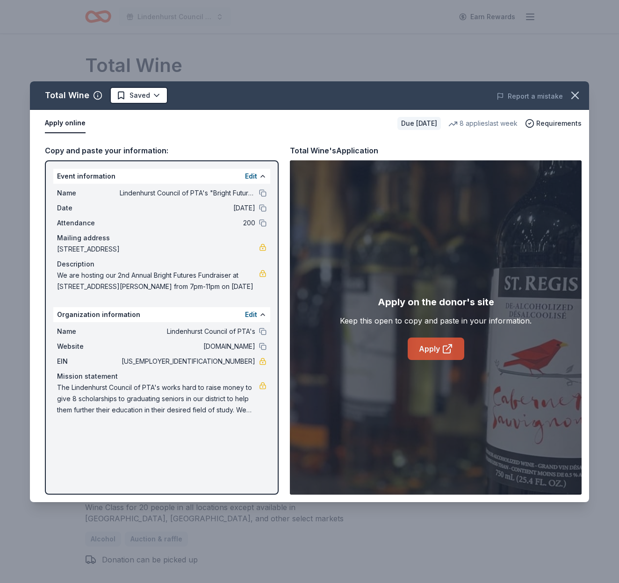 This screenshot has height=583, width=619. I want to click on div: Event information, so click(162, 176).